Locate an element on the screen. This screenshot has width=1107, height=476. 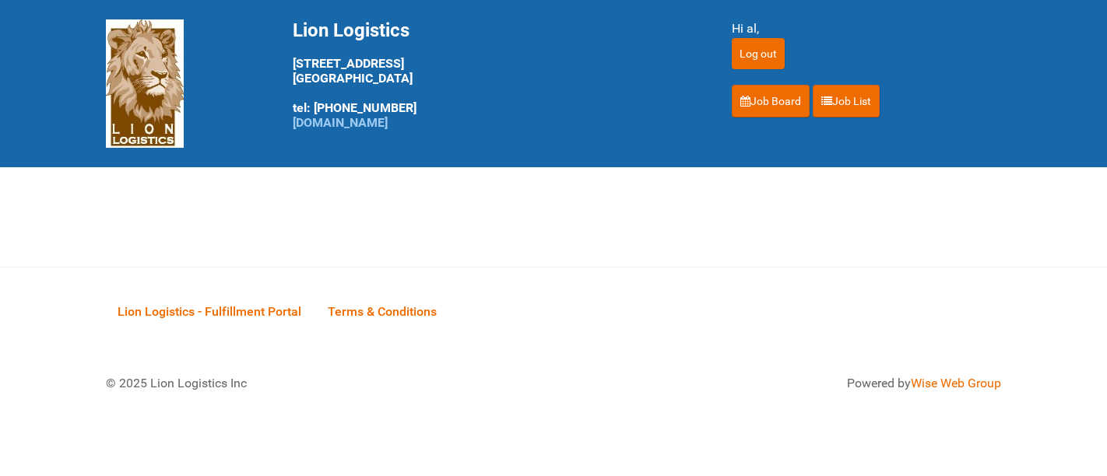
div: Hi al, is located at coordinates (866, 29).